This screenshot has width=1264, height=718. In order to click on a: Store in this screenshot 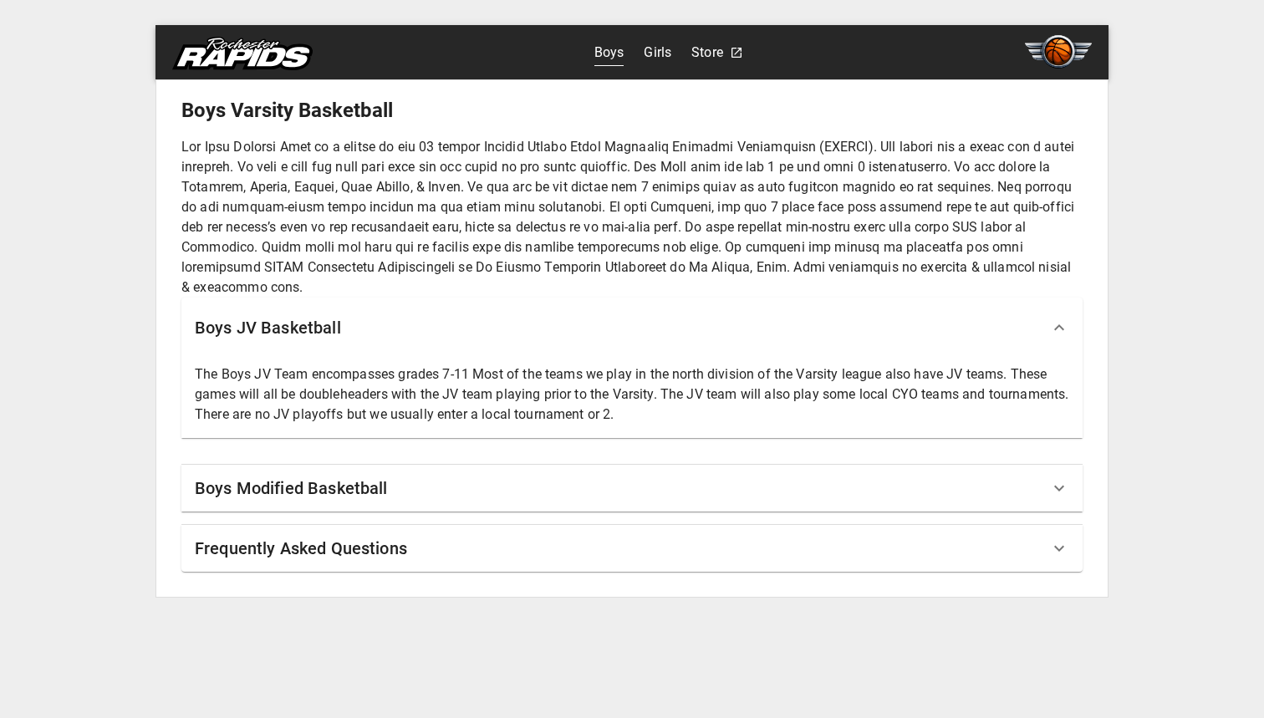, I will do `click(707, 53)`.